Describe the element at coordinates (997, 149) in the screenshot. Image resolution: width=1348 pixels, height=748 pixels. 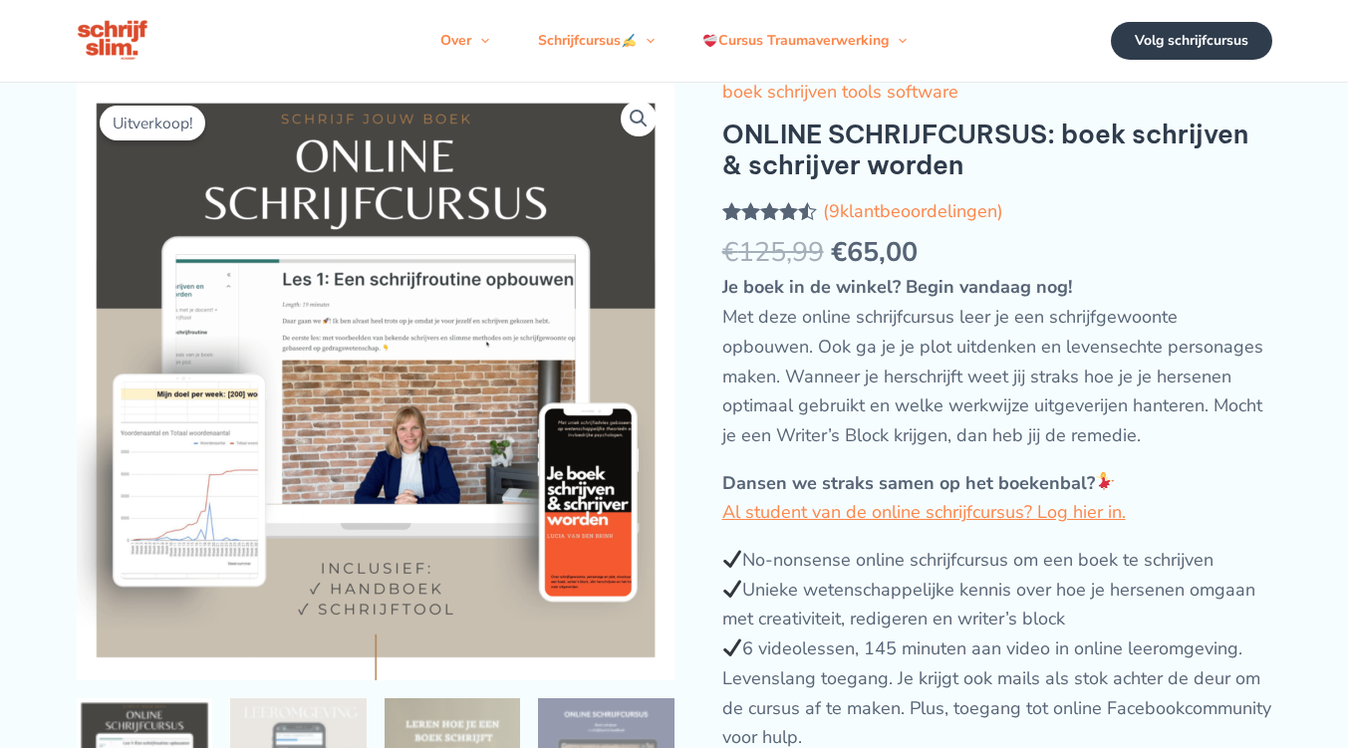
I see `h1: ONLINE SCHRIJFCURSUS: boek schrijven & schrijver worden` at that location.